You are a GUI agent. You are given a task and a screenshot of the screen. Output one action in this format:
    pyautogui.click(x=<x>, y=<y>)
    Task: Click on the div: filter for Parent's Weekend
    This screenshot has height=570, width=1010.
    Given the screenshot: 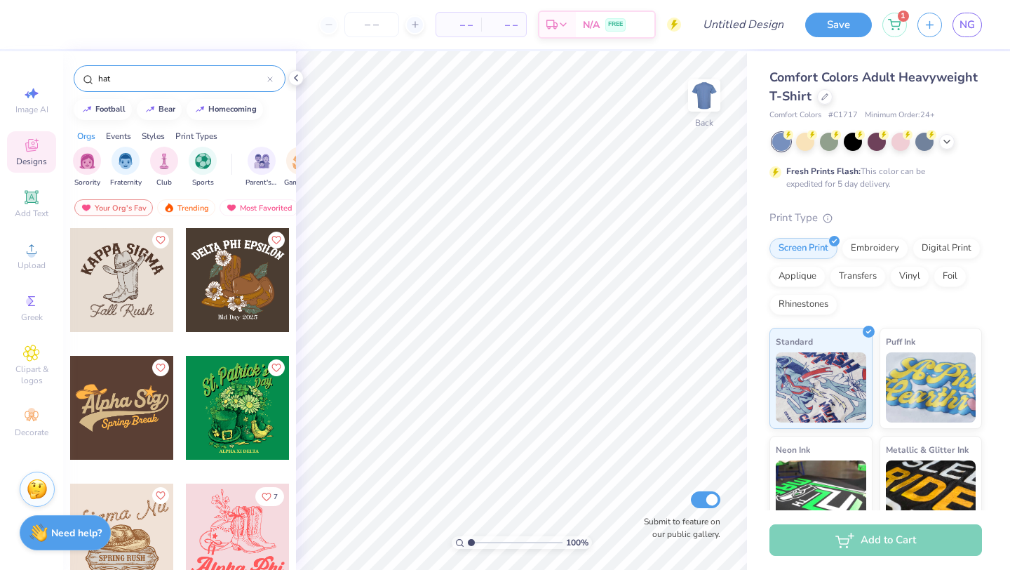 What is the action you would take?
    pyautogui.click(x=262, y=167)
    